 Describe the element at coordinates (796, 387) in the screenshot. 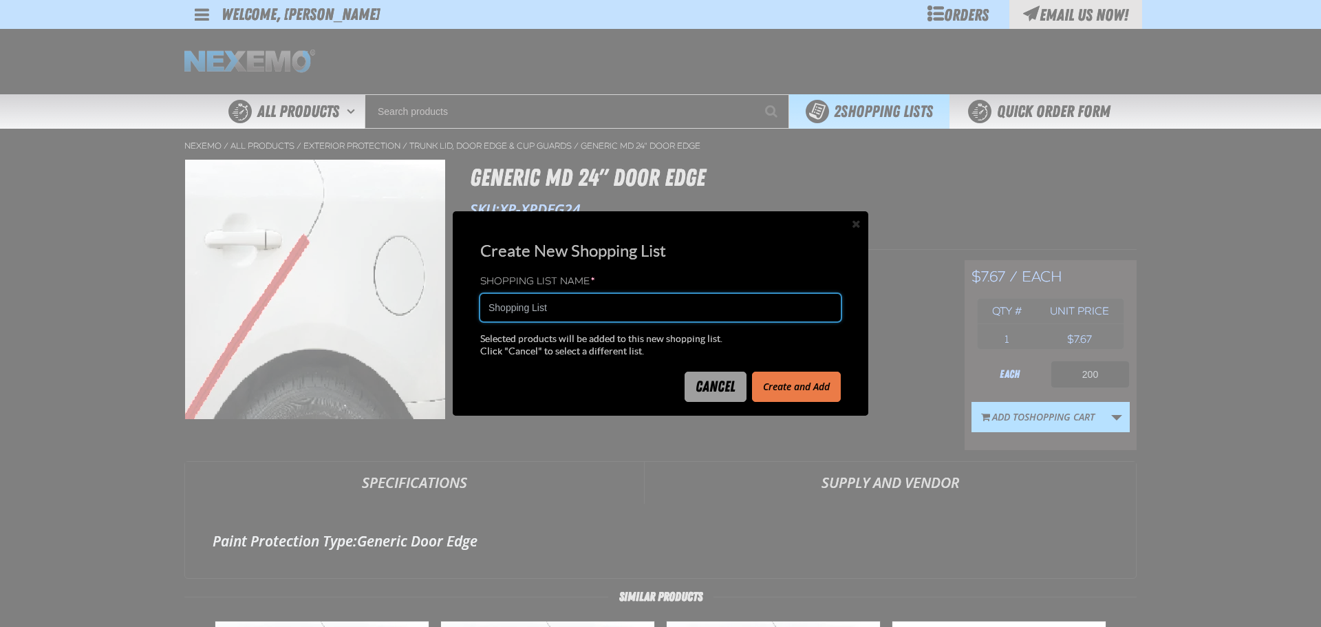

I see `button: Create and Add` at that location.